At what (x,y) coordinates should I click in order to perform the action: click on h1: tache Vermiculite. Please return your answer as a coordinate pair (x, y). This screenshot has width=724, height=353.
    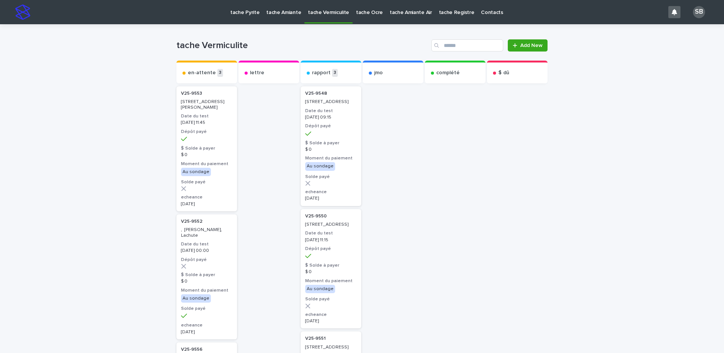
    Looking at the image, I should click on (302, 45).